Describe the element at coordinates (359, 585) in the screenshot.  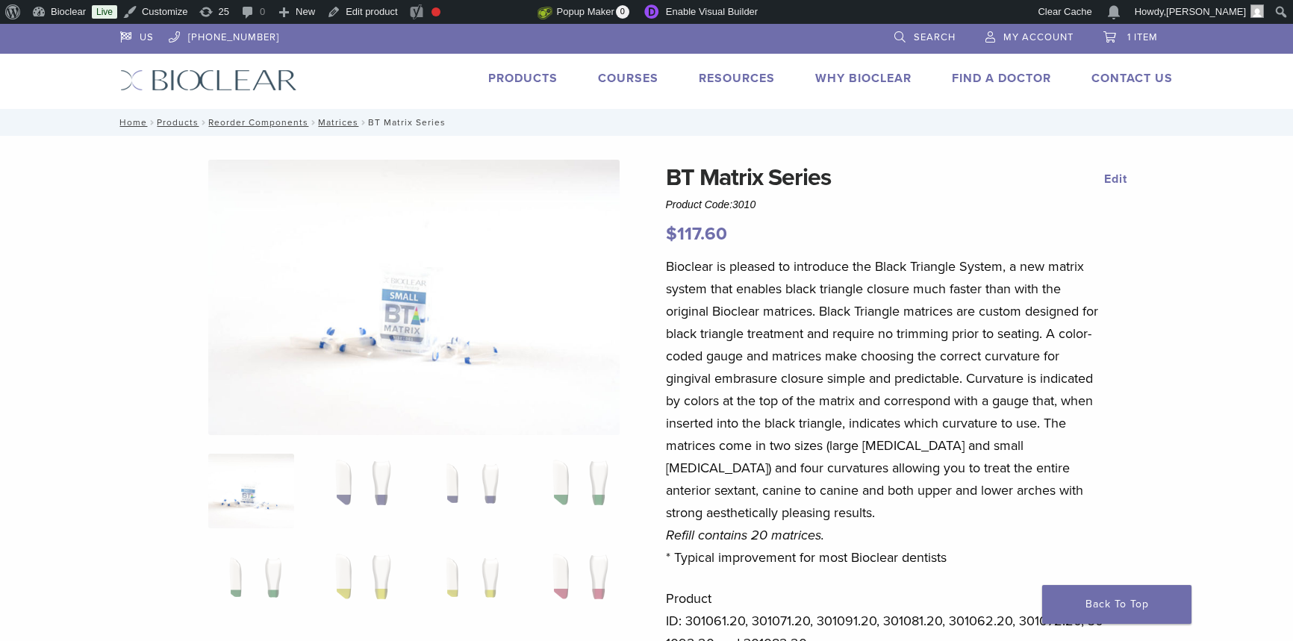
I see `img: BT Matrix Series - Image 6` at that location.